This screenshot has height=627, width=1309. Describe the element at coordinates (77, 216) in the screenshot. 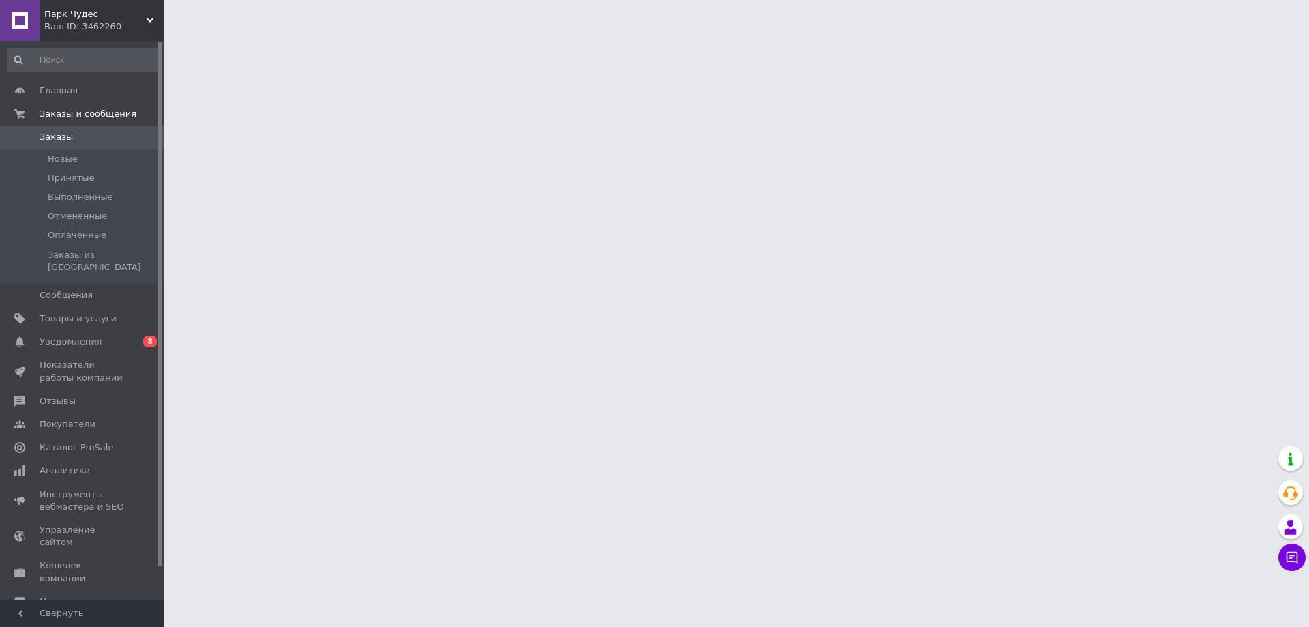

I see `span: Отмененные` at that location.